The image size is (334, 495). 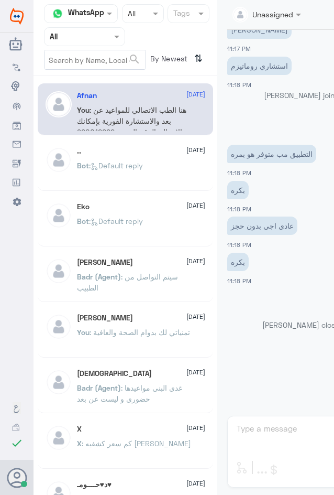 I want to click on h5: Mohammed ALRASHED, so click(x=105, y=318).